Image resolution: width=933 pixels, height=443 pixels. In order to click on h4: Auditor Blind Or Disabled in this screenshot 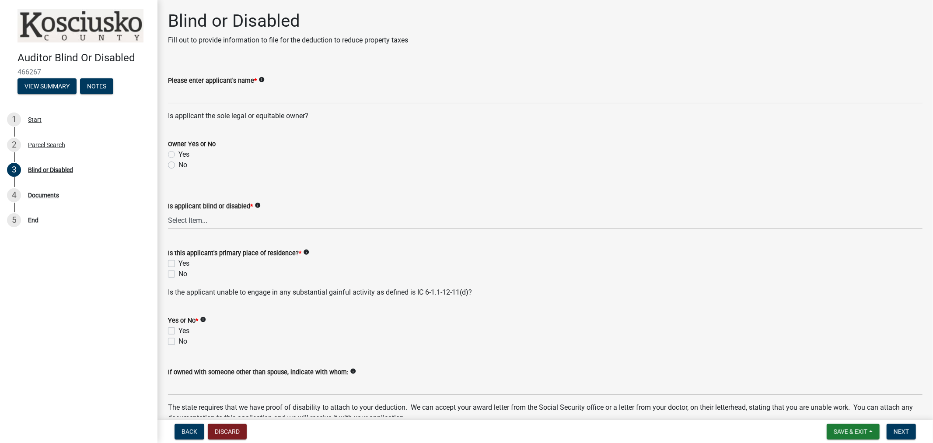, I will do `click(84, 58)`.